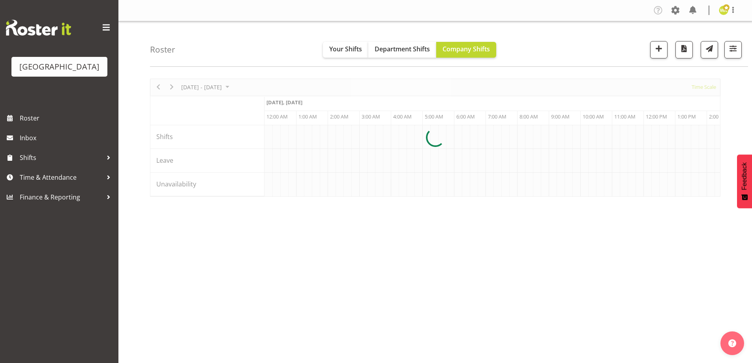  What do you see at coordinates (345, 50) in the screenshot?
I see `button: Your Shifts` at bounding box center [345, 50].